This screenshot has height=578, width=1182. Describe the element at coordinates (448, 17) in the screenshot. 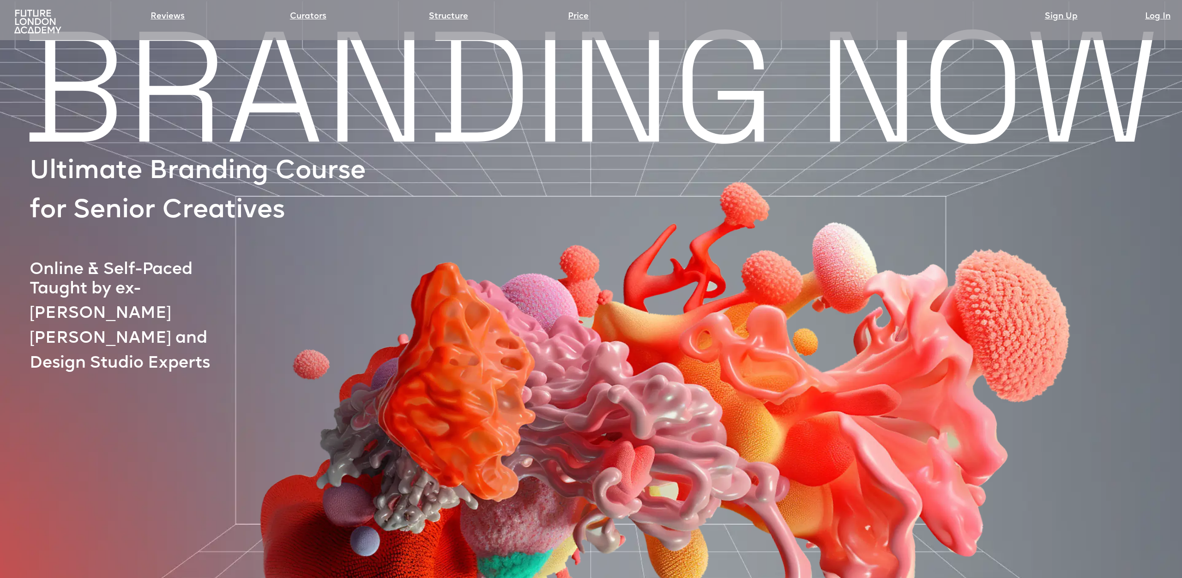

I see `a: Structure` at that location.